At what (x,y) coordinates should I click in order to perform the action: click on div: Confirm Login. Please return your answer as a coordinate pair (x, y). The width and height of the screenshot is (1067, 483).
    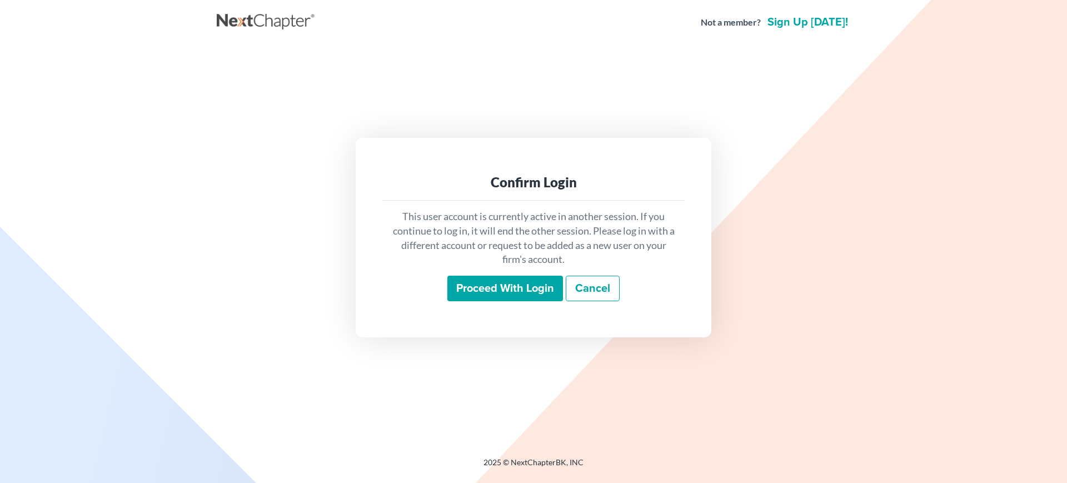
    Looking at the image, I should click on (533, 182).